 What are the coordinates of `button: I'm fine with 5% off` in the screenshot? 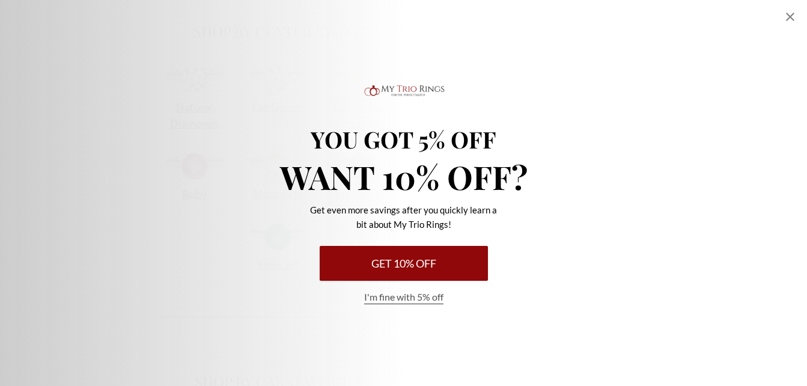 It's located at (404, 297).